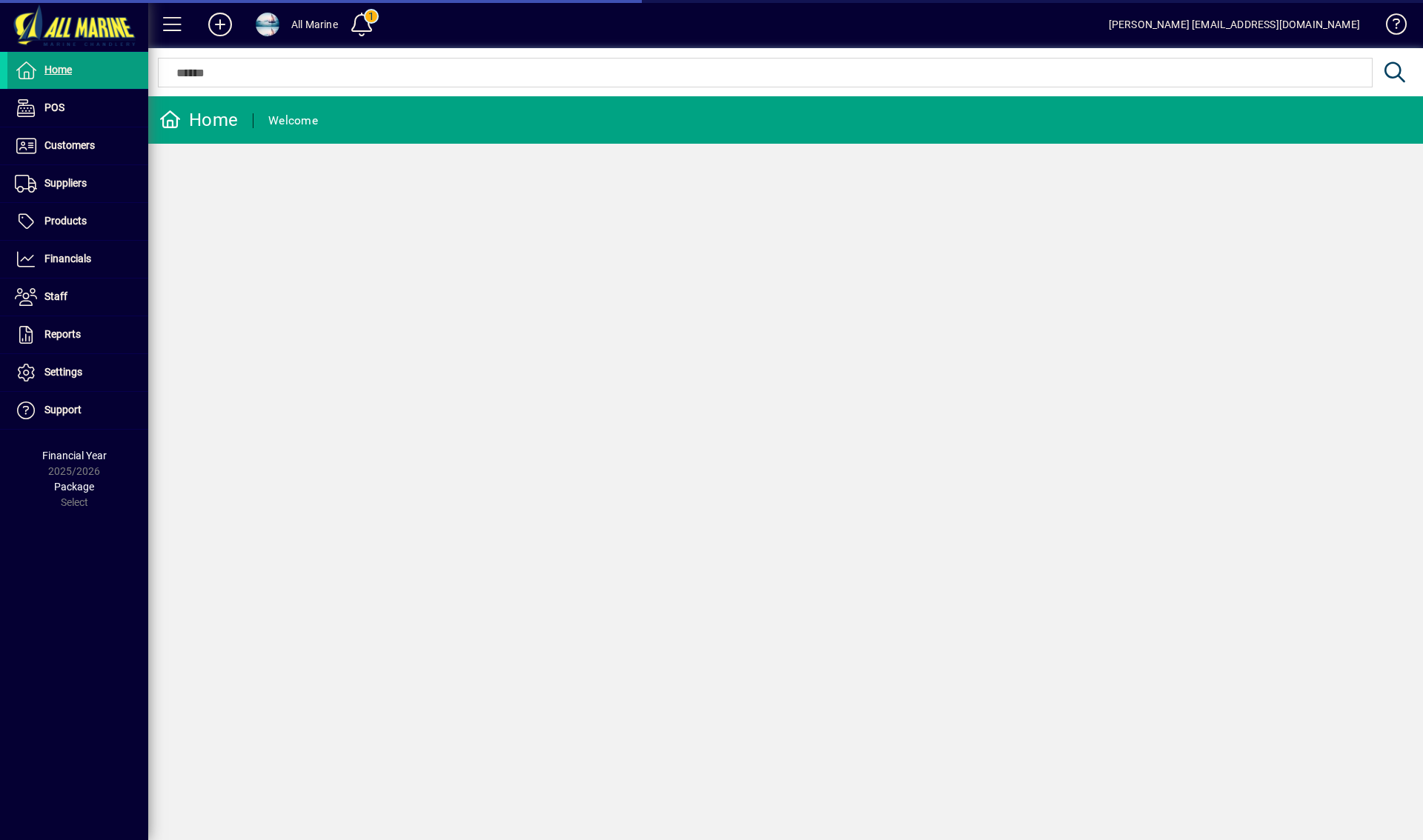  I want to click on span: Staff, so click(55, 297).